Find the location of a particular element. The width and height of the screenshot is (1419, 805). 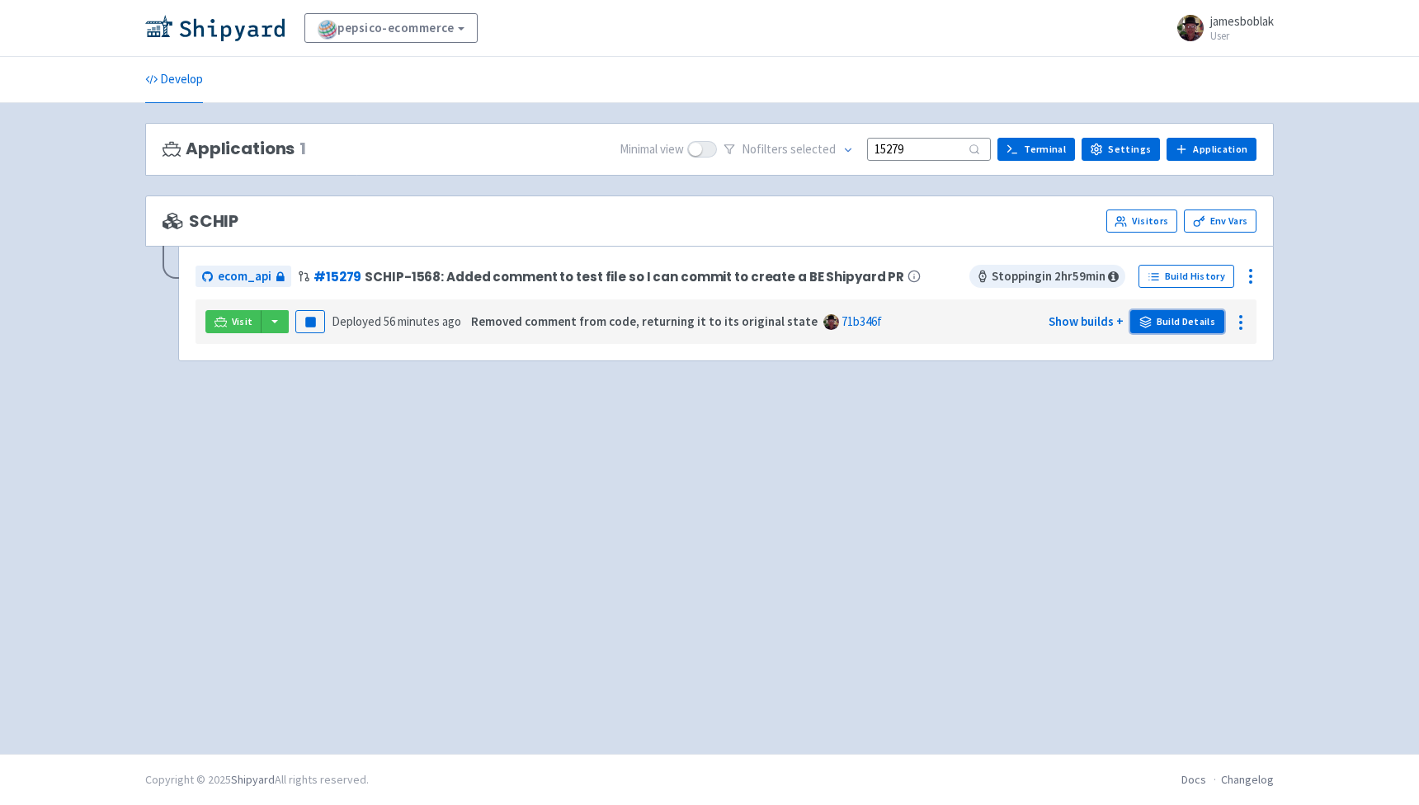

button: Pause is located at coordinates (310, 322).